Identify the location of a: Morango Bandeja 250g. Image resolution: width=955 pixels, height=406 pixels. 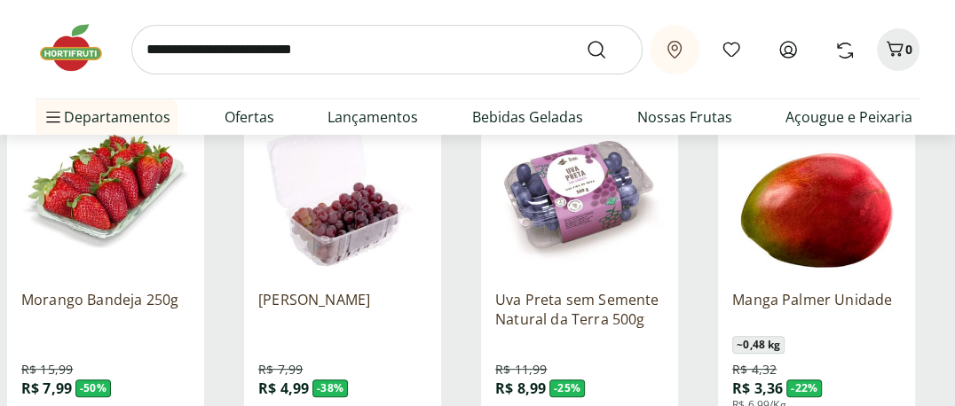
(106, 310).